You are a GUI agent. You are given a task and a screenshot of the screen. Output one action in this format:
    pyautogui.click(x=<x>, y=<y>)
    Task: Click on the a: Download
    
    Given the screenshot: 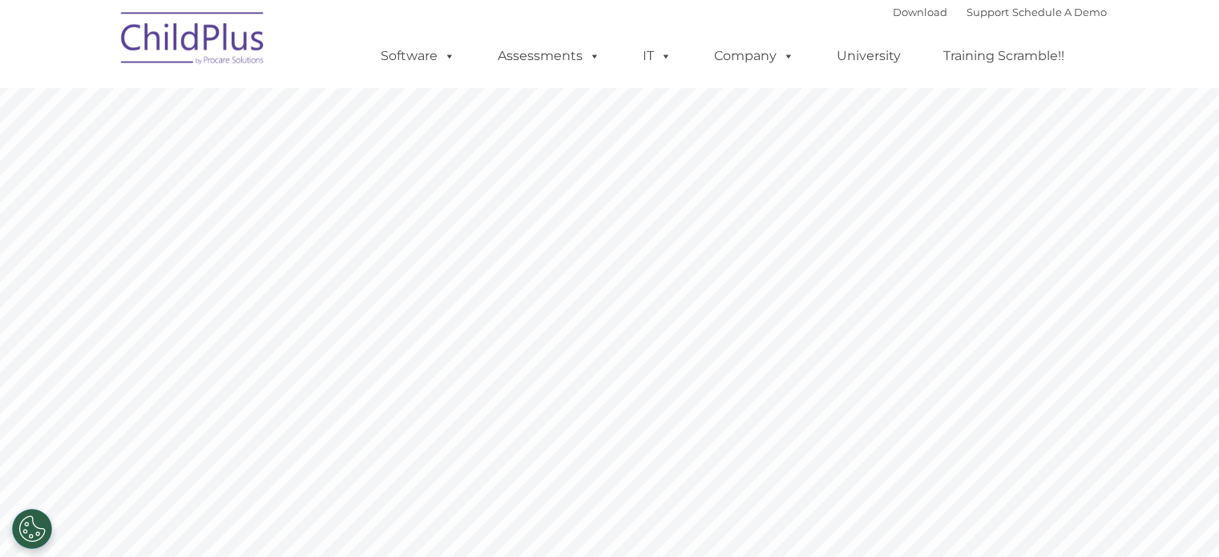 What is the action you would take?
    pyautogui.click(x=920, y=12)
    